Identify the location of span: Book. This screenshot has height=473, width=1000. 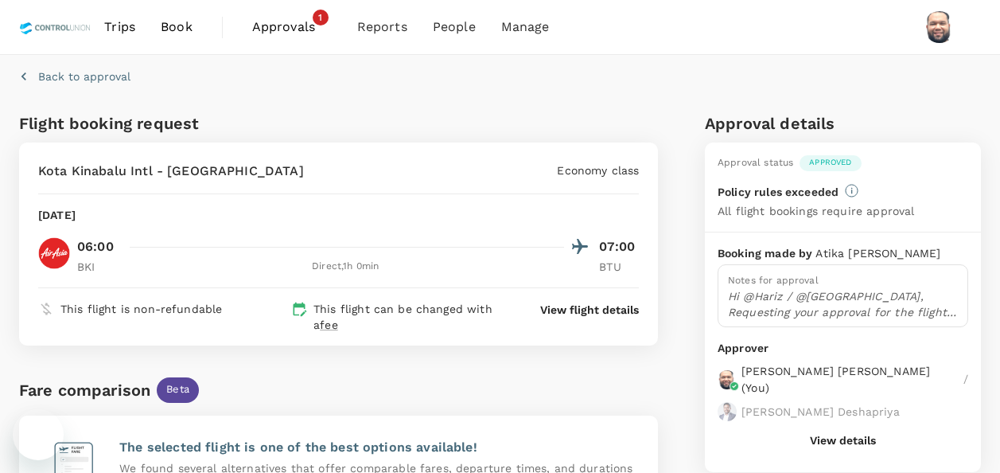
(177, 27).